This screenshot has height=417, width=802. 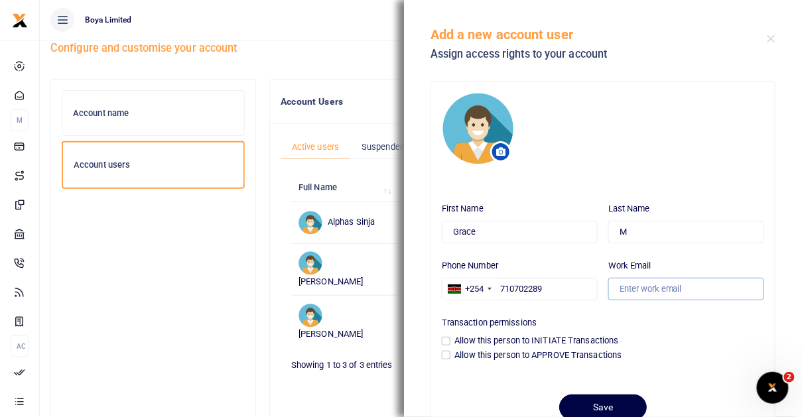 I want to click on td: Alphas Sinja, so click(x=344, y=223).